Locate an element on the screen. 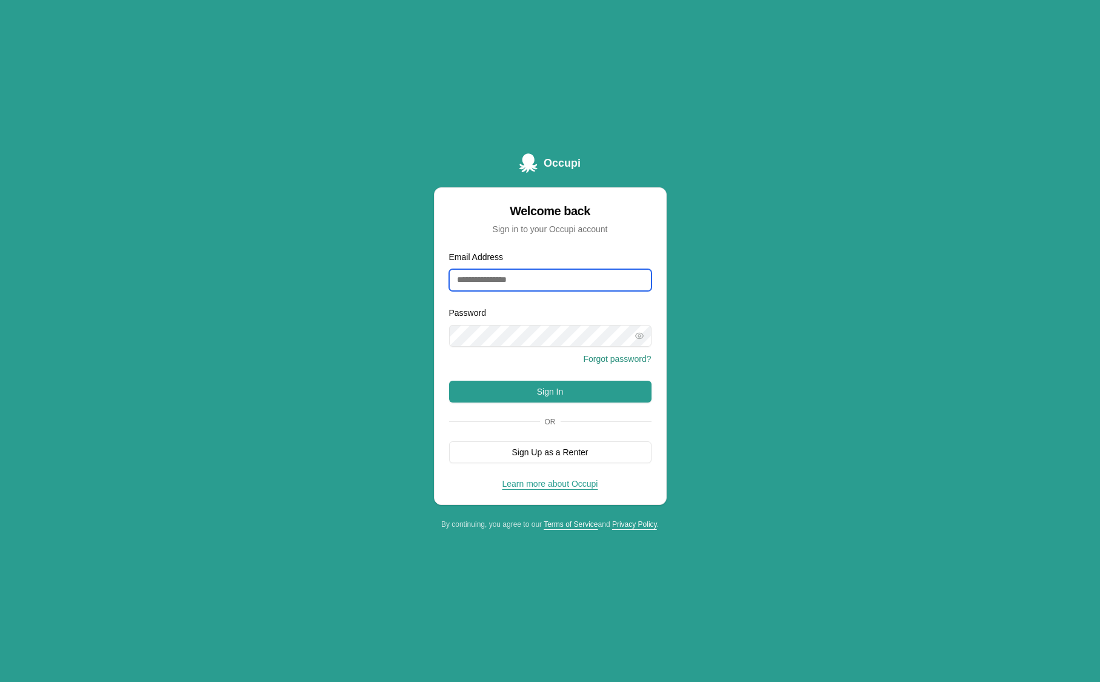 This screenshot has height=682, width=1100. div: Sign in to your Occupi account is located at coordinates (550, 229).